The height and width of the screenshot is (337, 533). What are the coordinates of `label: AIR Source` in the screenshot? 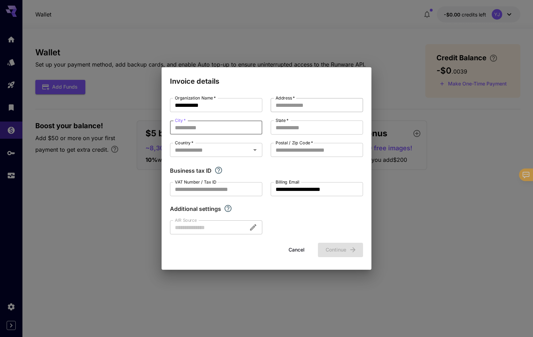 It's located at (186, 220).